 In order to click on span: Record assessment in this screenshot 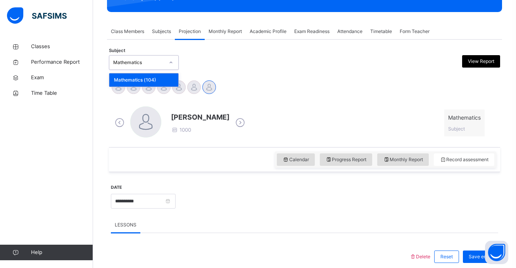, I will do `click(464, 159)`.